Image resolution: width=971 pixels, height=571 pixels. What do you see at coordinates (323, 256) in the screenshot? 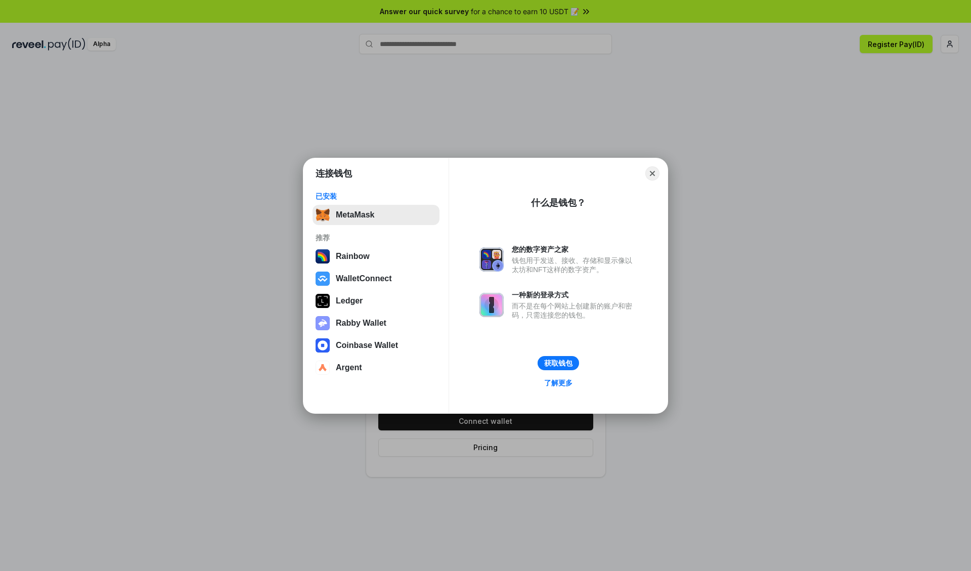
I see `img: svg+xml,%3Csvg%20width%3D%22120%22%20height%3D%22120%22%20viewBox%3D%220%200%20120%20120%22%20fil...` at bounding box center [323, 256].